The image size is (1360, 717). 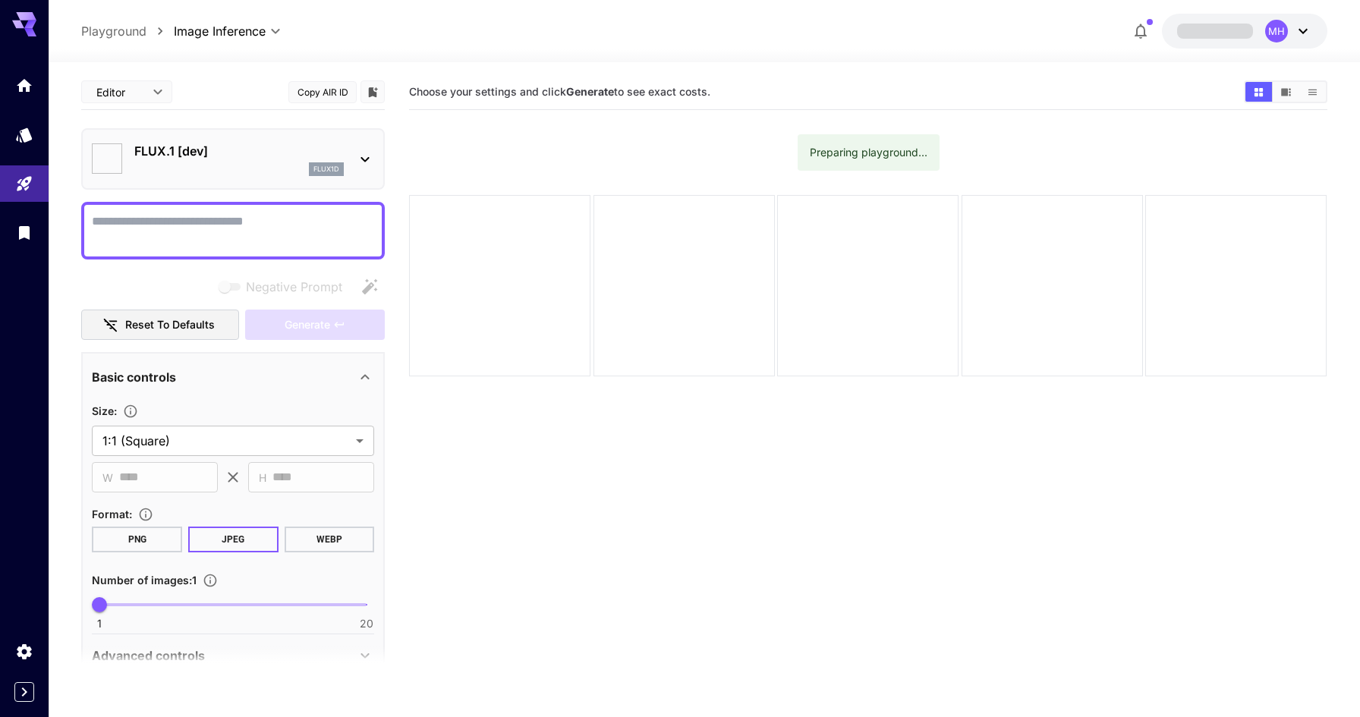 What do you see at coordinates (366, 624) in the screenshot?
I see `span: 20` at bounding box center [366, 624].